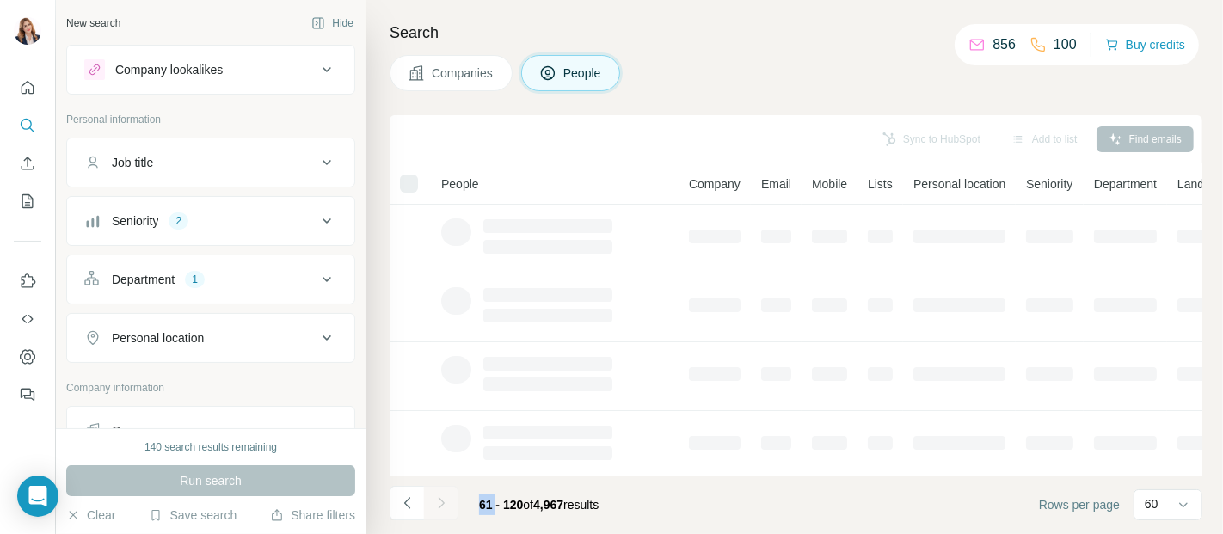  Describe the element at coordinates (211, 279) in the screenshot. I see `button: Department1` at that location.